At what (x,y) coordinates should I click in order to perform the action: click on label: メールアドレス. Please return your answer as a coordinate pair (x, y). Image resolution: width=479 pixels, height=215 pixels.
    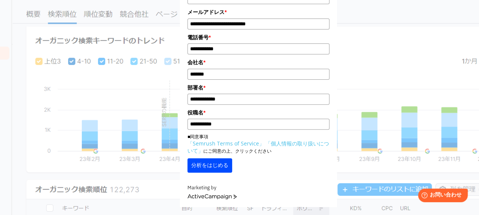
    Looking at the image, I should click on (258, 12).